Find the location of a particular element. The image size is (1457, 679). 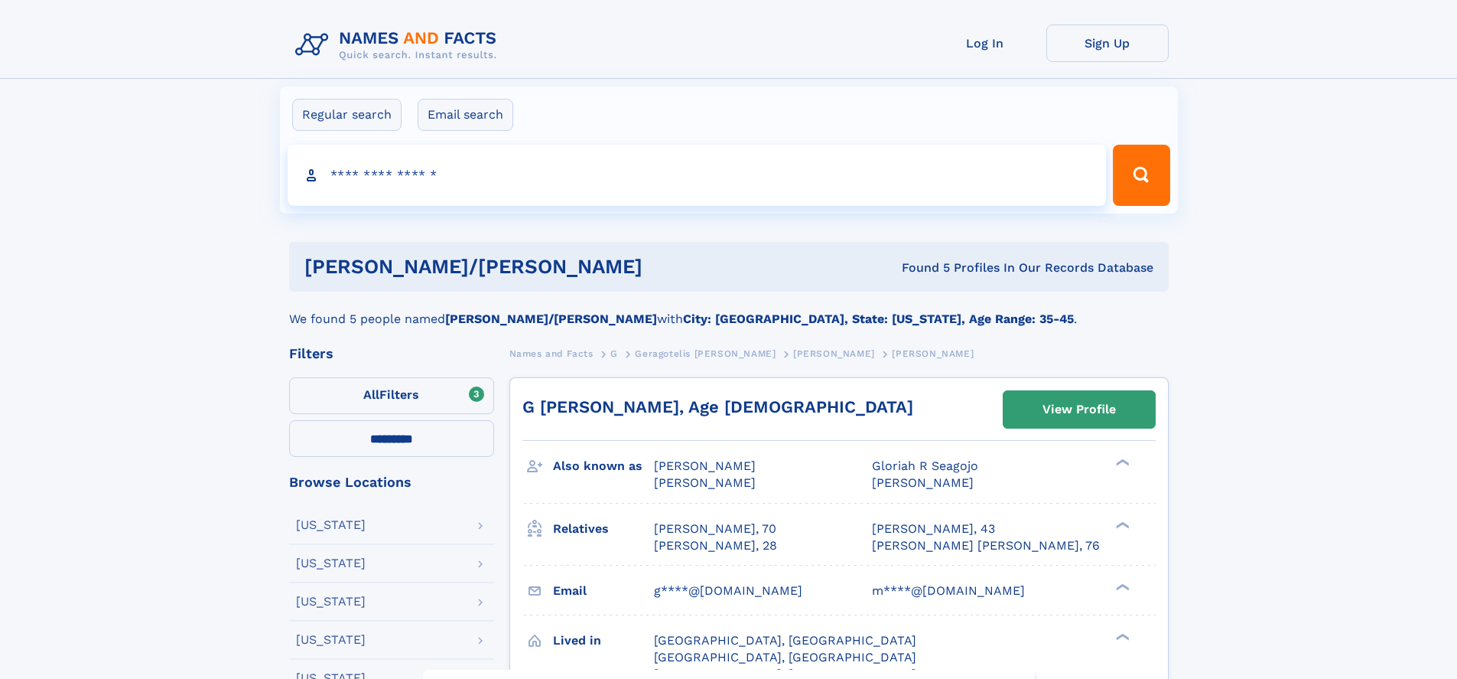

h3: Also known as is located at coordinates (604, 466).